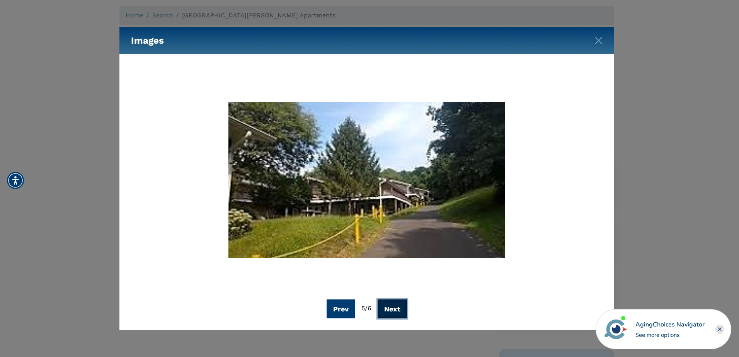 This screenshot has height=357, width=739. What do you see at coordinates (599, 41) in the screenshot?
I see `img: modal-close.svg` at bounding box center [599, 41].